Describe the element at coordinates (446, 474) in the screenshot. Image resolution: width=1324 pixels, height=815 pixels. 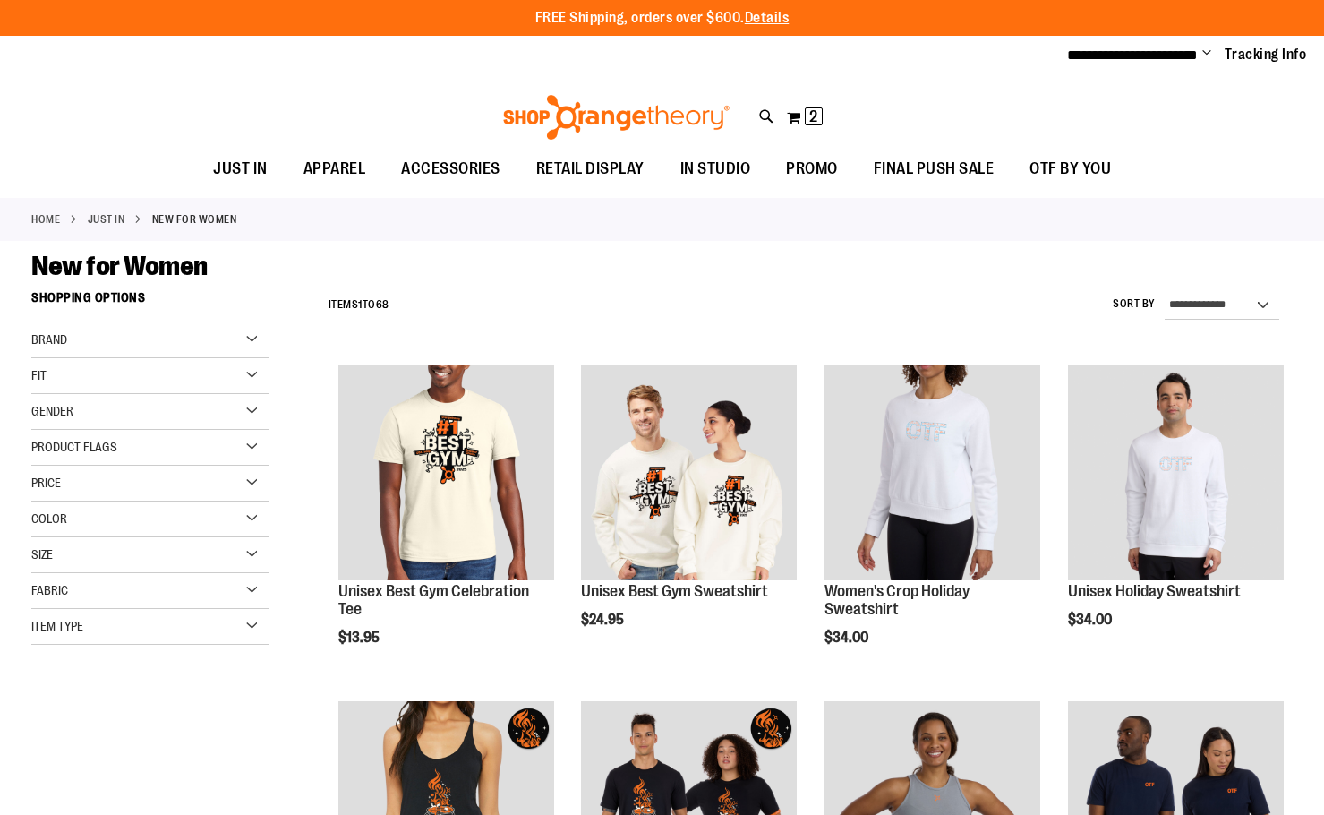
I see `a: OTF Unisex Best Gym Tee` at that location.